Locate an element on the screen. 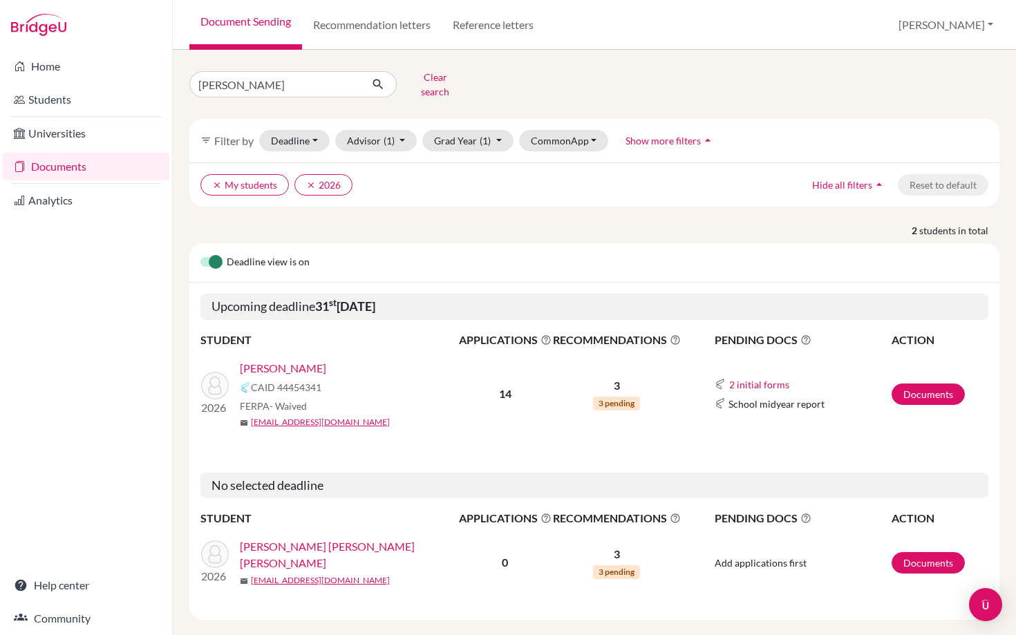  h5: No selected deadline is located at coordinates (594, 486).